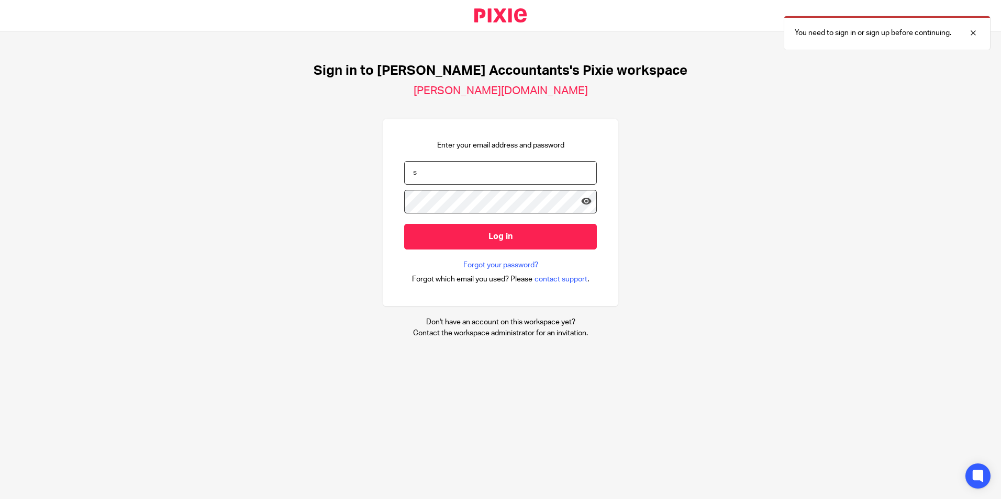  Describe the element at coordinates (472, 279) in the screenshot. I see `span: Forgot which email you used? Please` at that location.